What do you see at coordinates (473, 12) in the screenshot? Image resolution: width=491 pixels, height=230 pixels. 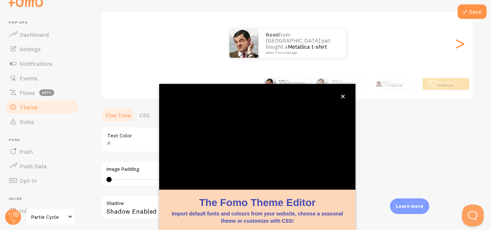 I see `button: Save` at bounding box center [473, 12].